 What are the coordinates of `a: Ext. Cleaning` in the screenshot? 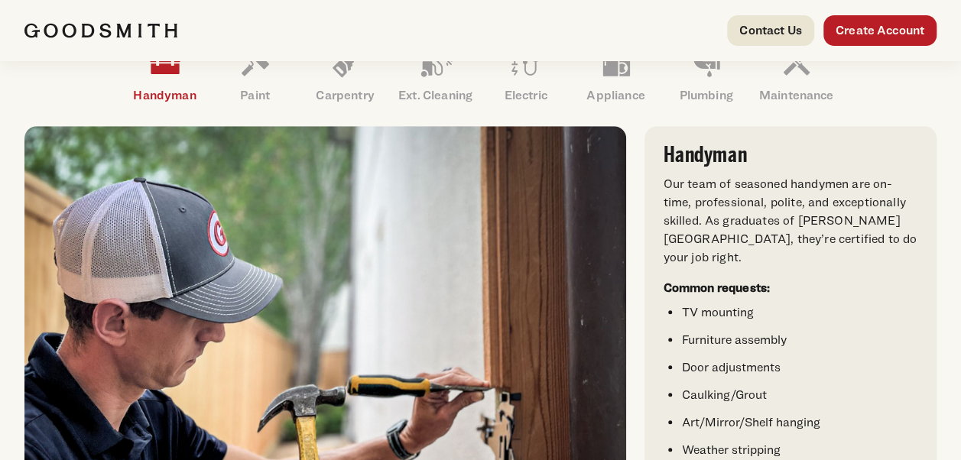 It's located at (436, 74).